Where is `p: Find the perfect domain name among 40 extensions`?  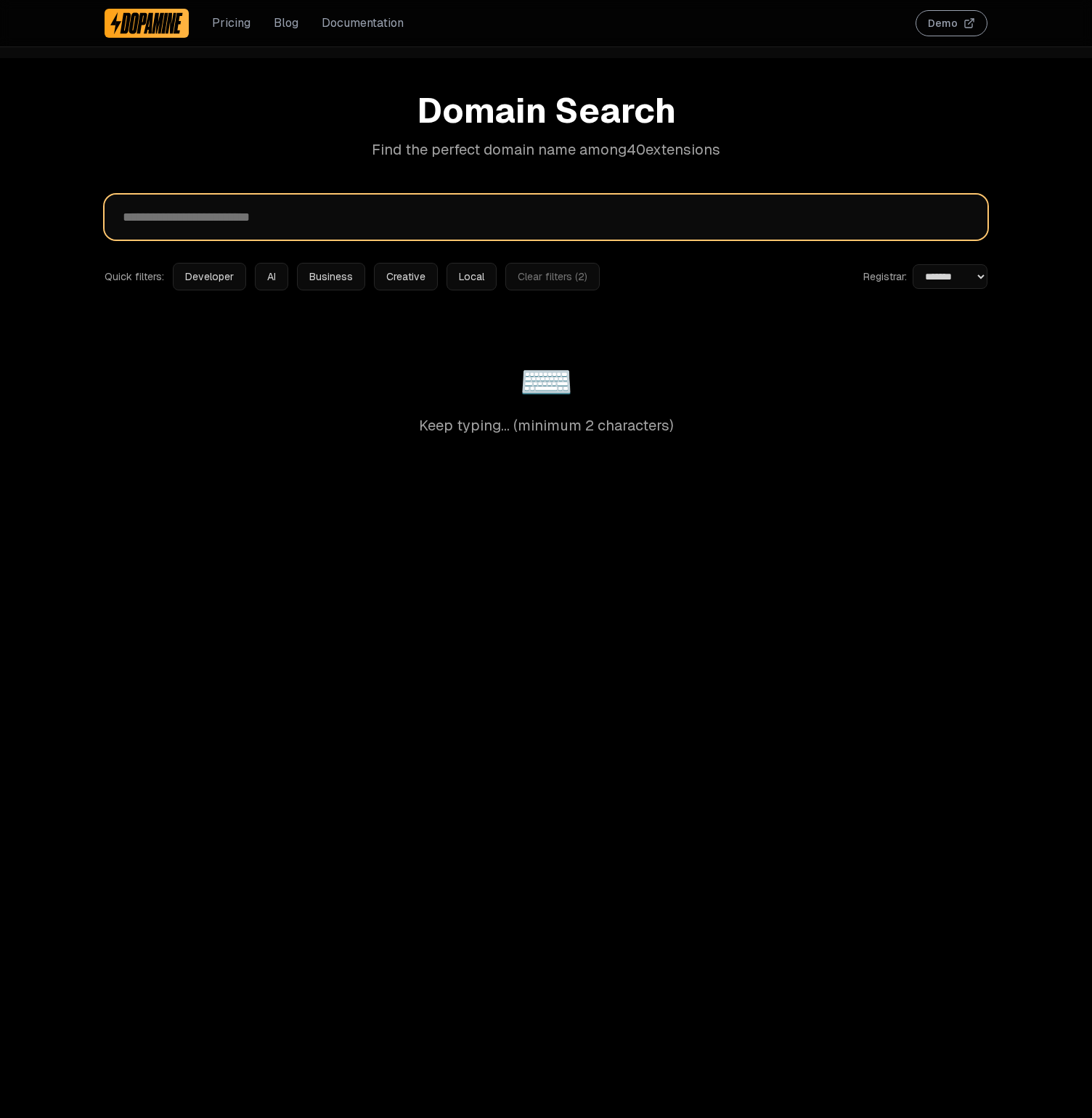
p: Find the perfect domain name among 40 extensions is located at coordinates (546, 149).